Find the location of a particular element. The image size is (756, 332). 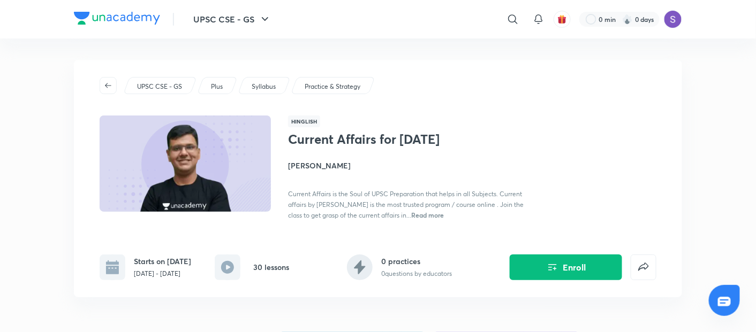

p: Plus is located at coordinates (217, 87).